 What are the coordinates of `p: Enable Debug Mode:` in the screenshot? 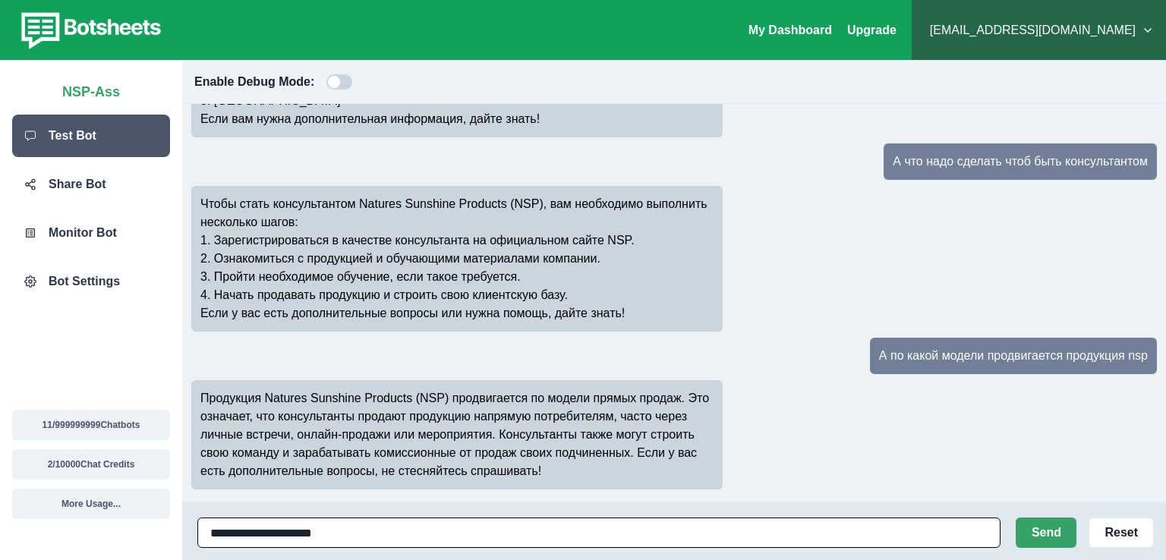 It's located at (254, 82).